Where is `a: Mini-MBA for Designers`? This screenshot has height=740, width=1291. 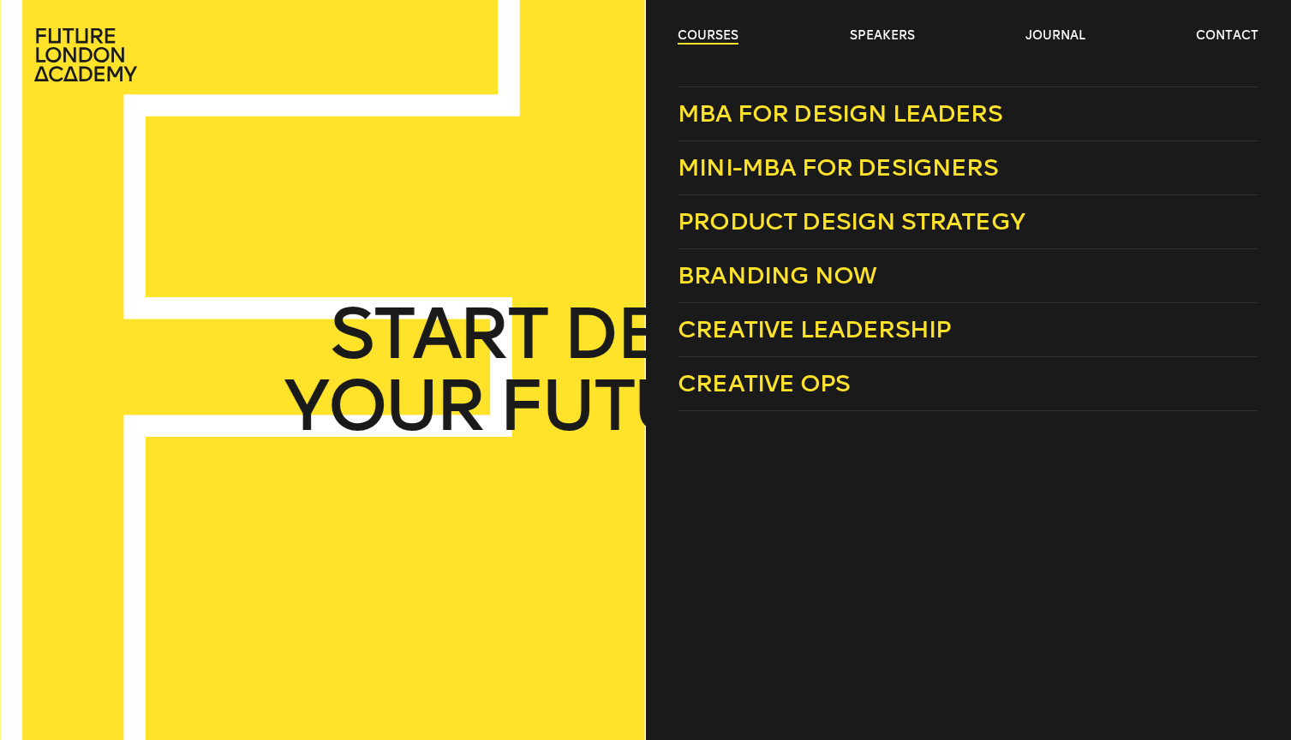 a: Mini-MBA for Designers is located at coordinates (968, 168).